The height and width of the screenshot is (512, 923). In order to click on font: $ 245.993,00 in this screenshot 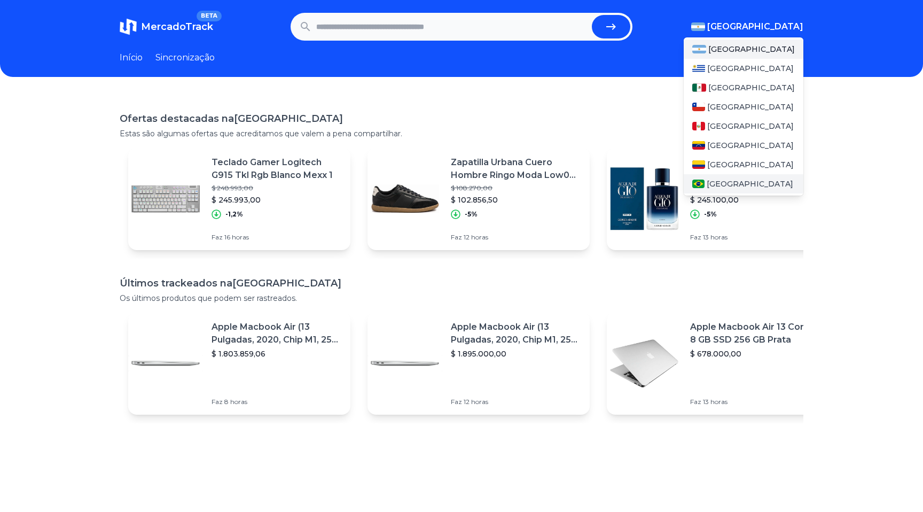, I will do `click(236, 200)`.